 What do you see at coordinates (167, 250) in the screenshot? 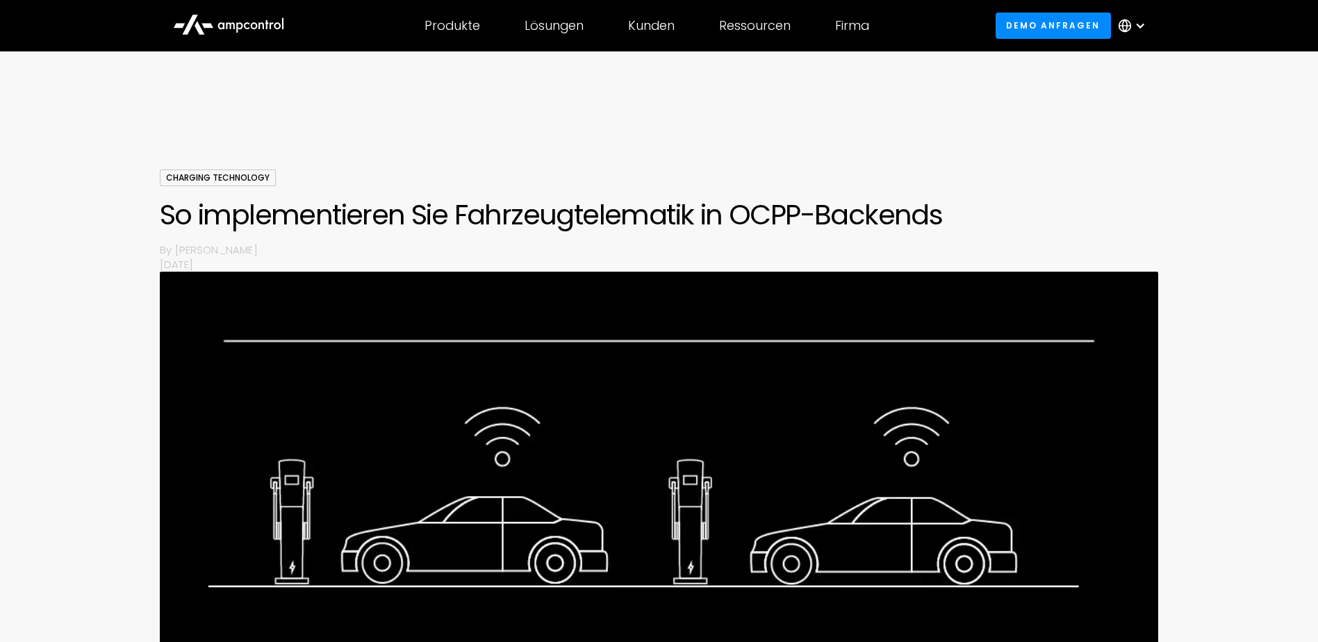
I see `p: By` at bounding box center [167, 250].